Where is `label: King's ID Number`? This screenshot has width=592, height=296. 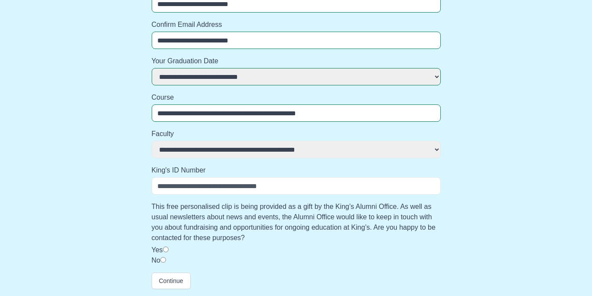
label: King's ID Number is located at coordinates (296, 170).